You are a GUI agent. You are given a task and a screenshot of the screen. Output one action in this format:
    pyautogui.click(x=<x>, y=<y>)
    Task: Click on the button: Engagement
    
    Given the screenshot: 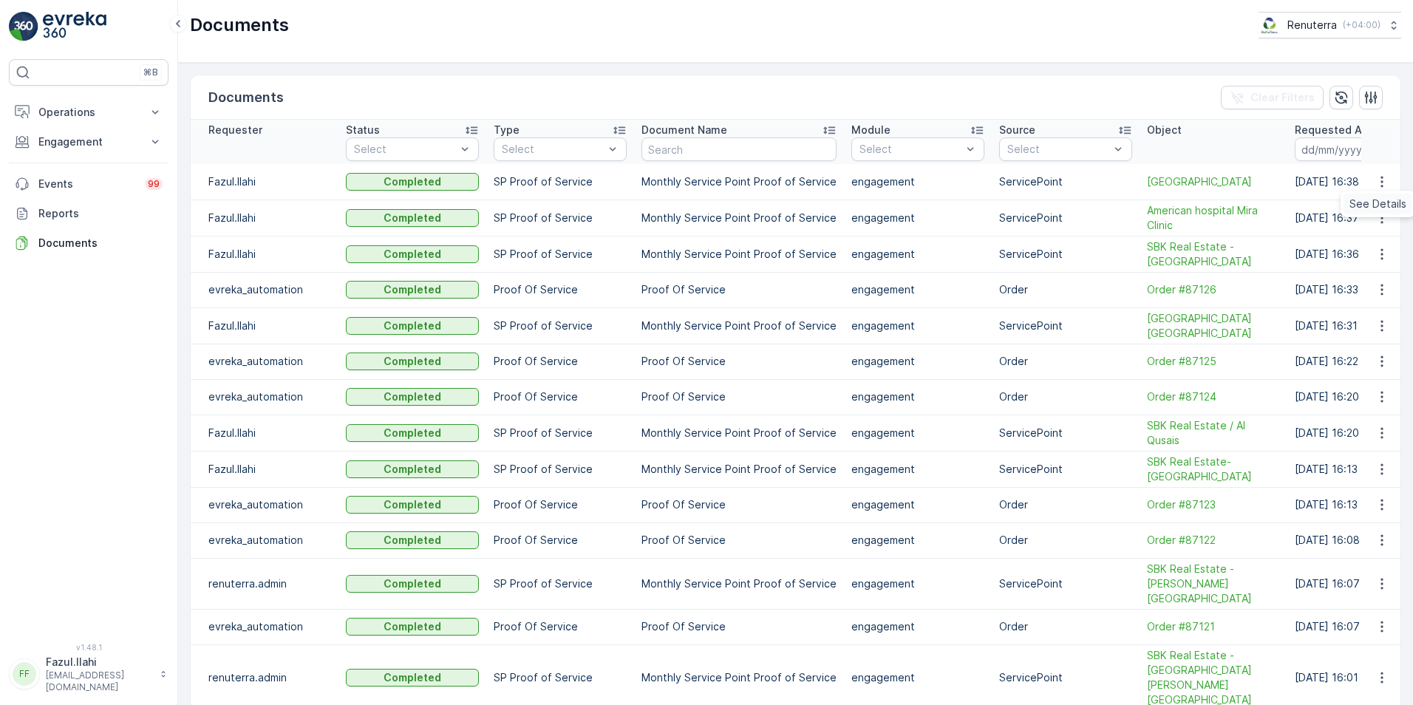 What is the action you would take?
    pyautogui.click(x=89, y=142)
    